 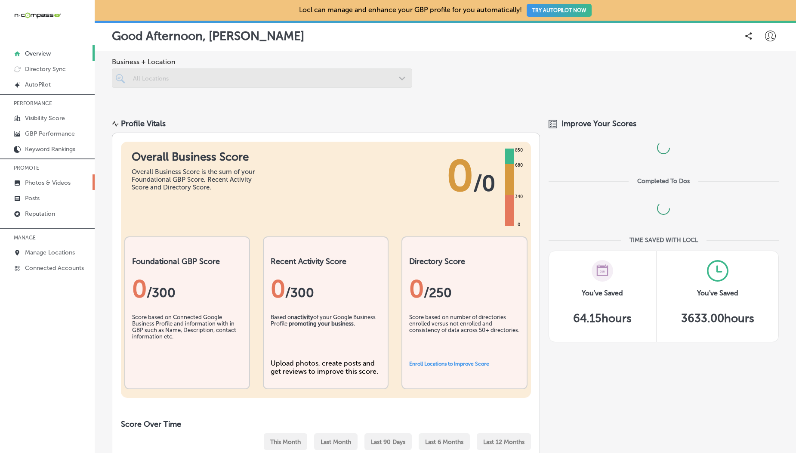 What do you see at coordinates (54, 268) in the screenshot?
I see `p: Connected Accounts` at bounding box center [54, 268].